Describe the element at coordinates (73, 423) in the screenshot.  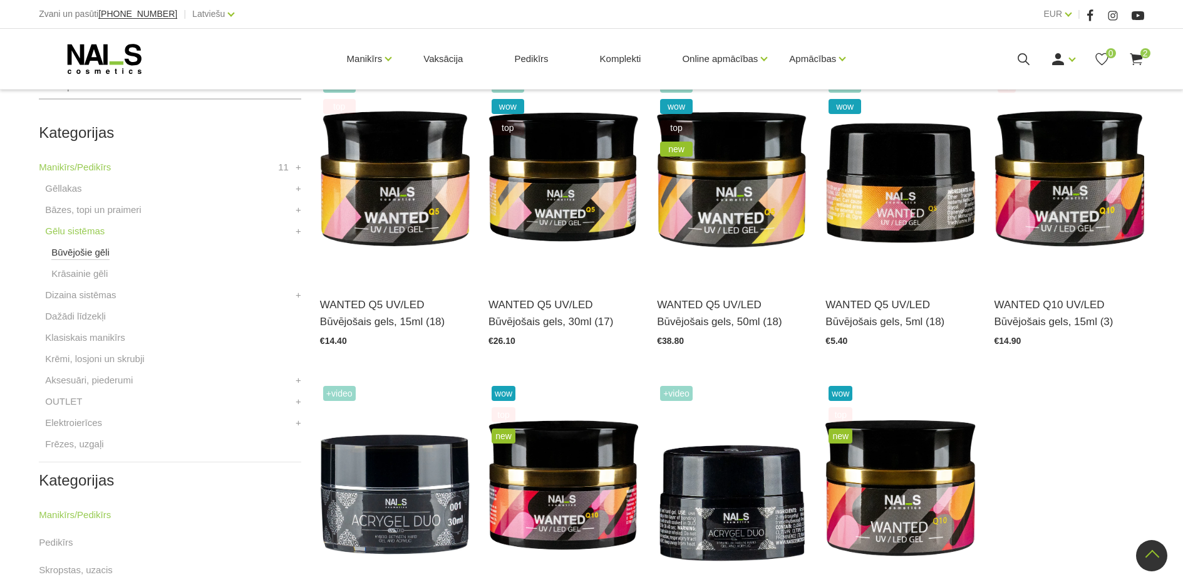
I see `a: Elektroierīces` at that location.